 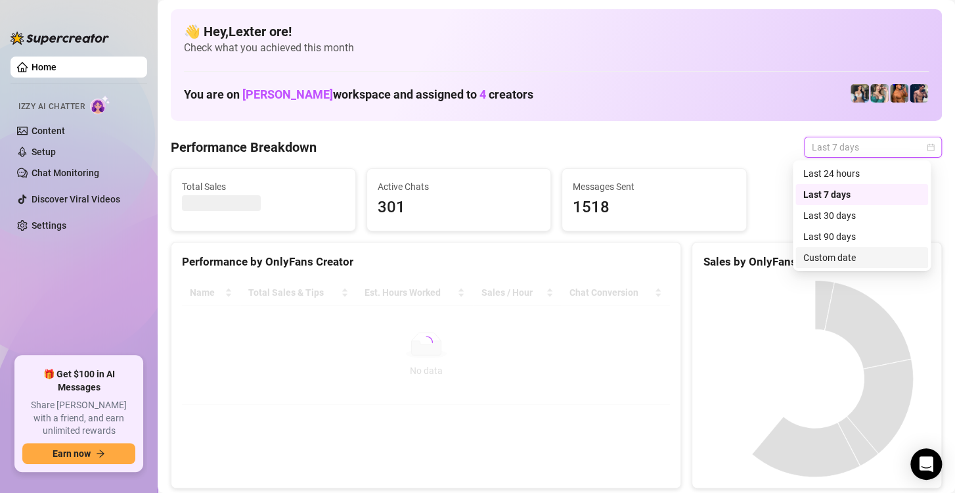 What do you see at coordinates (60, 38) in the screenshot?
I see `img: logo-BBDzfeDw.svg` at bounding box center [60, 38].